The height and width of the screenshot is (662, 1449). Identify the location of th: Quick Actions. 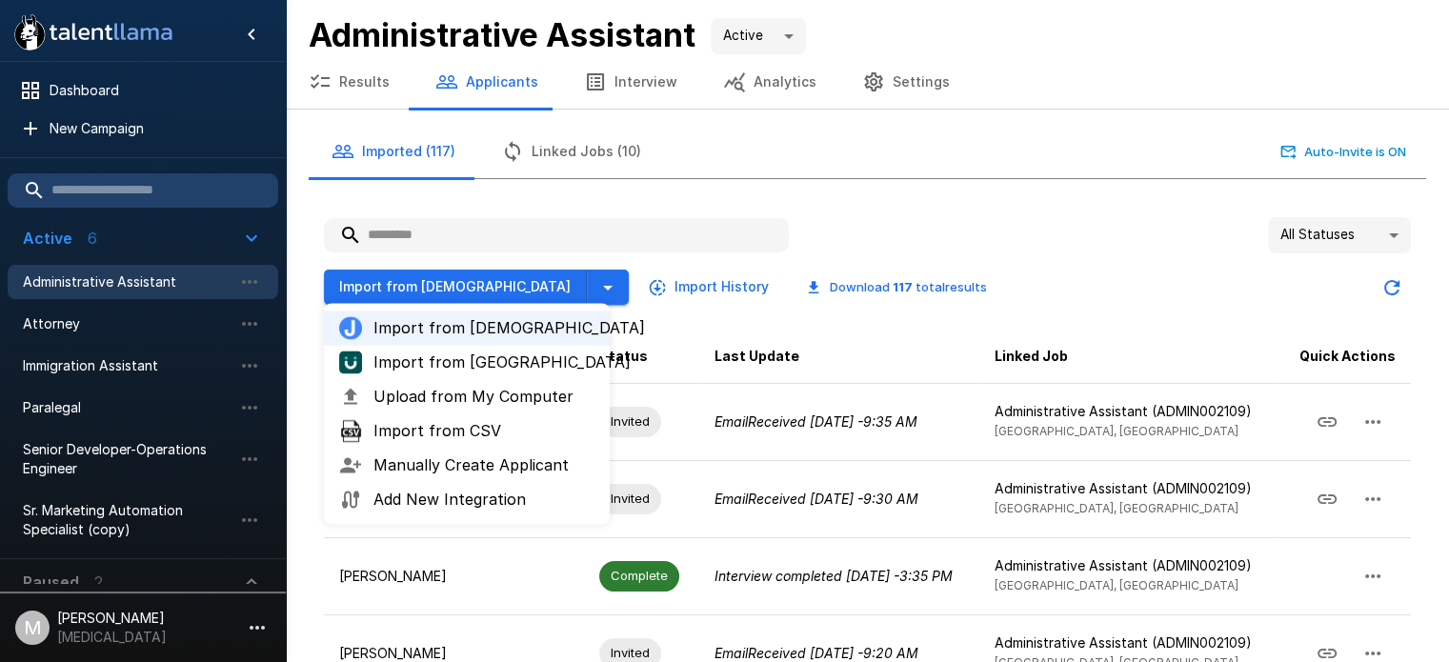
(1344, 356).